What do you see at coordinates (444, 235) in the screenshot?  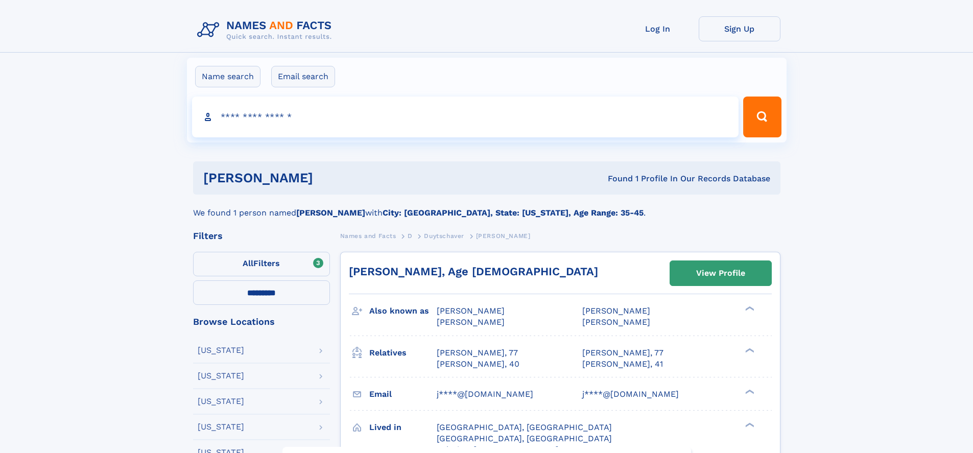 I see `a: Duytschaver` at bounding box center [444, 235].